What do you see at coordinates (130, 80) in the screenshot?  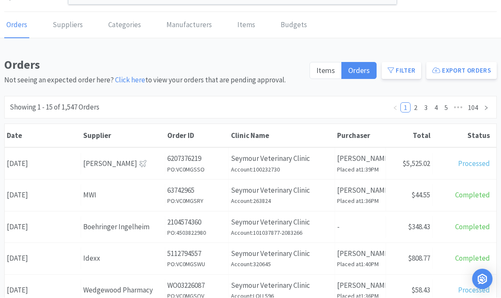 I see `a: Click here` at bounding box center [130, 80].